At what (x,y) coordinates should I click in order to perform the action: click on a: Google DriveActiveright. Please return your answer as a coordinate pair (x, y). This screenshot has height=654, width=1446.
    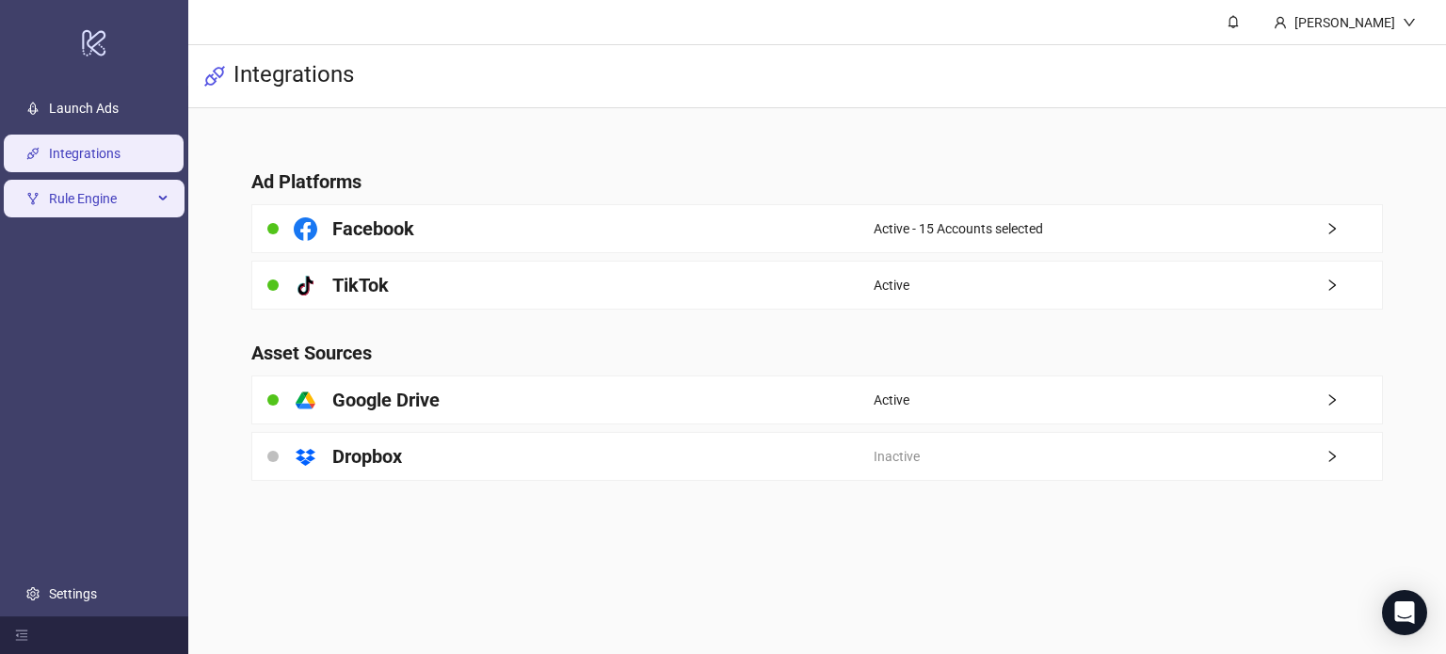
    Looking at the image, I should click on (816, 400).